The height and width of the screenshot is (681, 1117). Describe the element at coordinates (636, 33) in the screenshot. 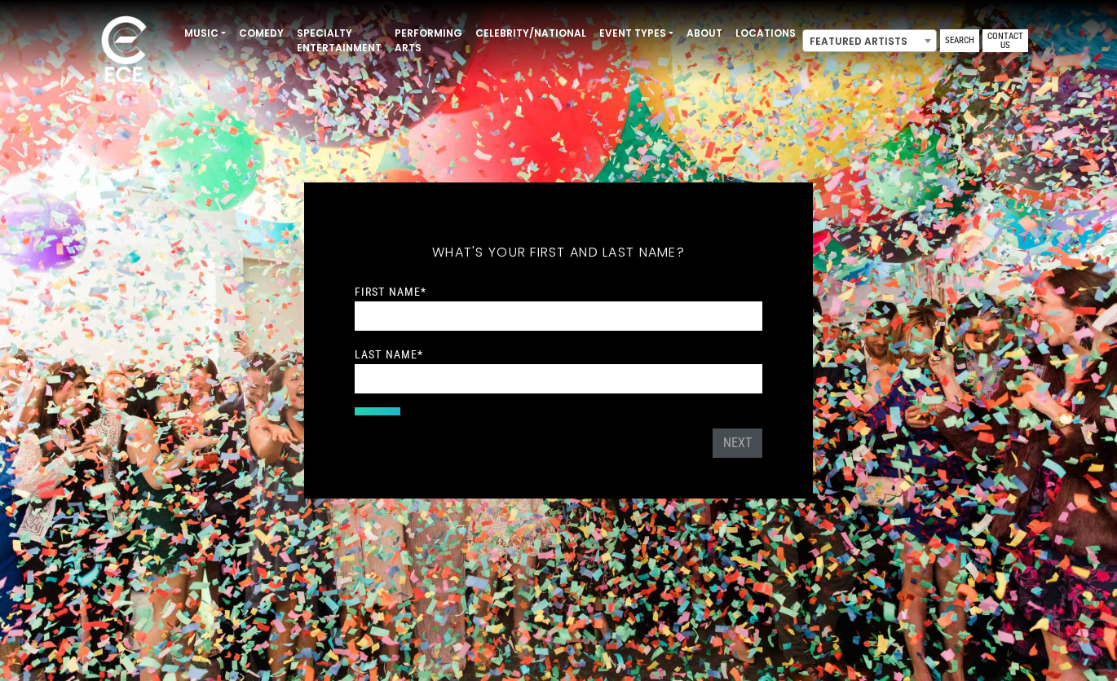

I see `a: Event Types` at that location.